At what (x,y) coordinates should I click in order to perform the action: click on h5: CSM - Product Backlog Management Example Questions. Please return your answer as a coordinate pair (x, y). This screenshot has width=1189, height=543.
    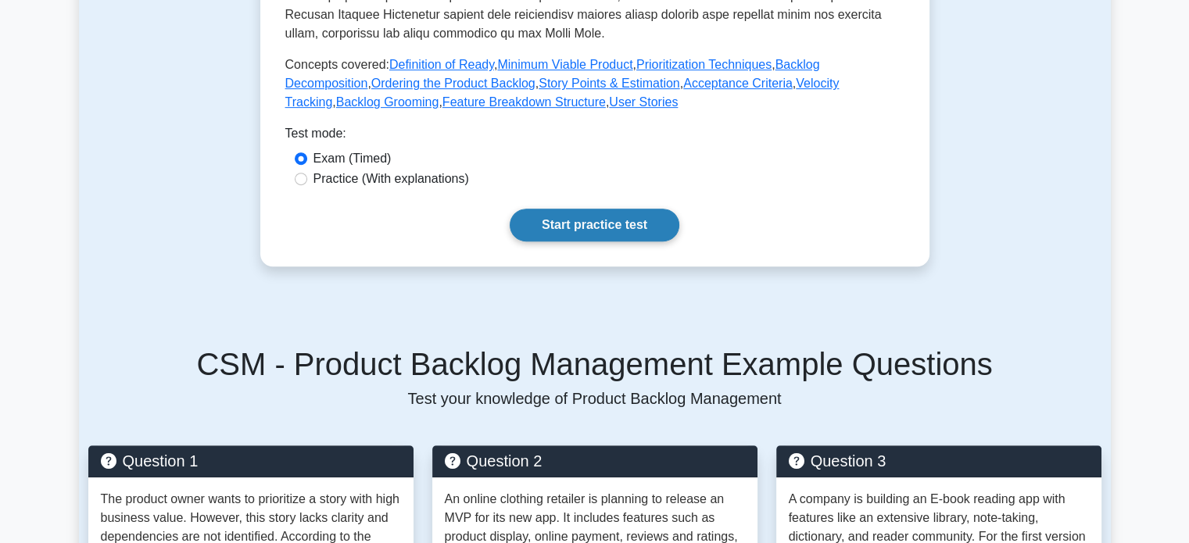
    Looking at the image, I should click on (595, 364).